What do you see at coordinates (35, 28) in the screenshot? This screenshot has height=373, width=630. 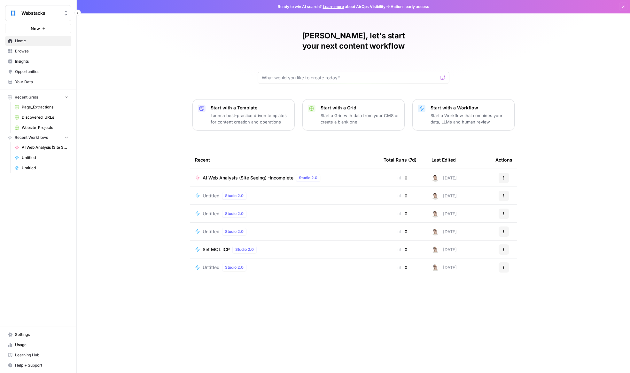 I see `span: New` at bounding box center [35, 28].